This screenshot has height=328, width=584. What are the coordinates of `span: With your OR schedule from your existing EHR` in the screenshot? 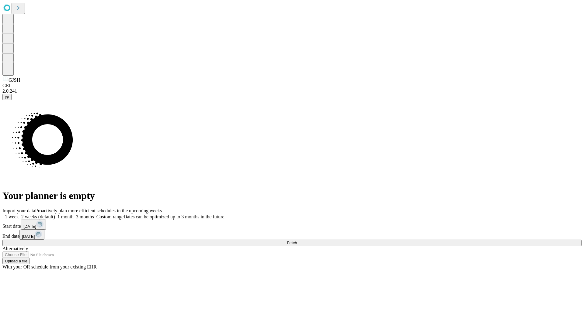 It's located at (50, 267).